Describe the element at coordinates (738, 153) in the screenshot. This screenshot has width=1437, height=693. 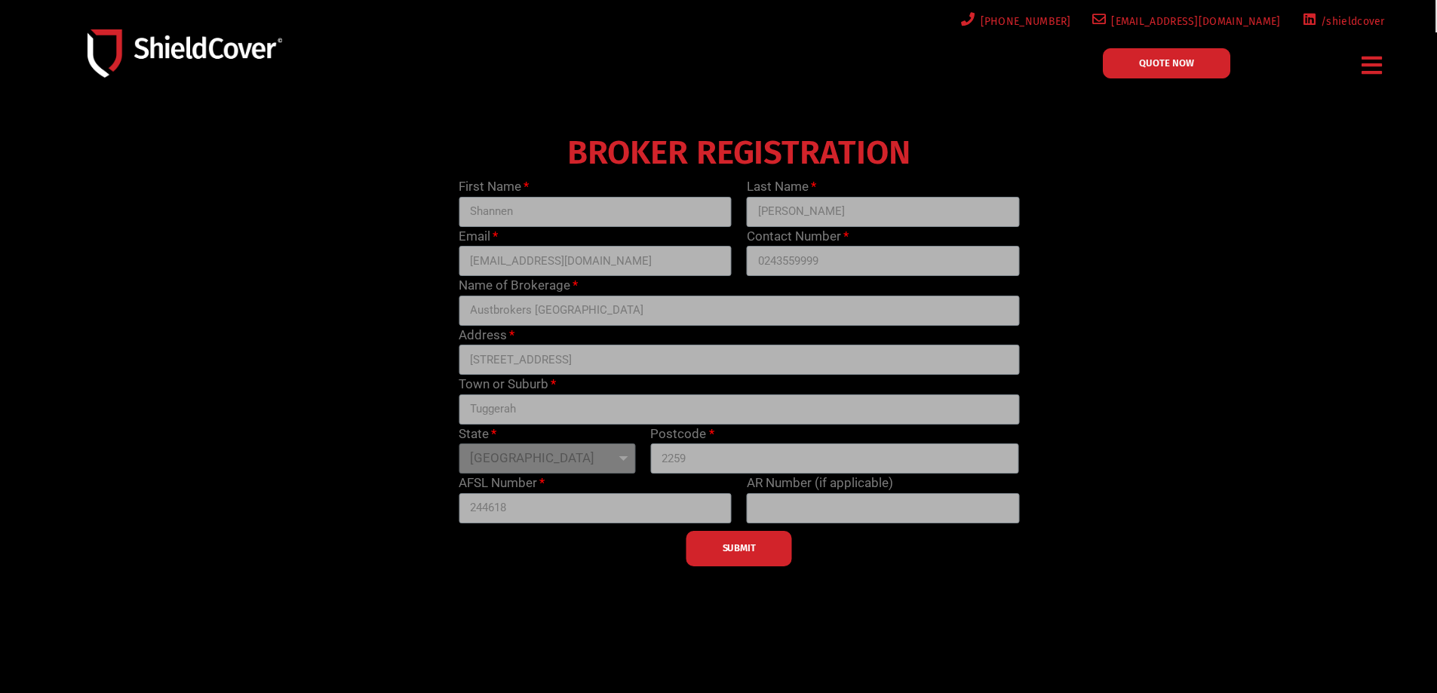
I see `h4: BROKER REGISTRATION` at that location.